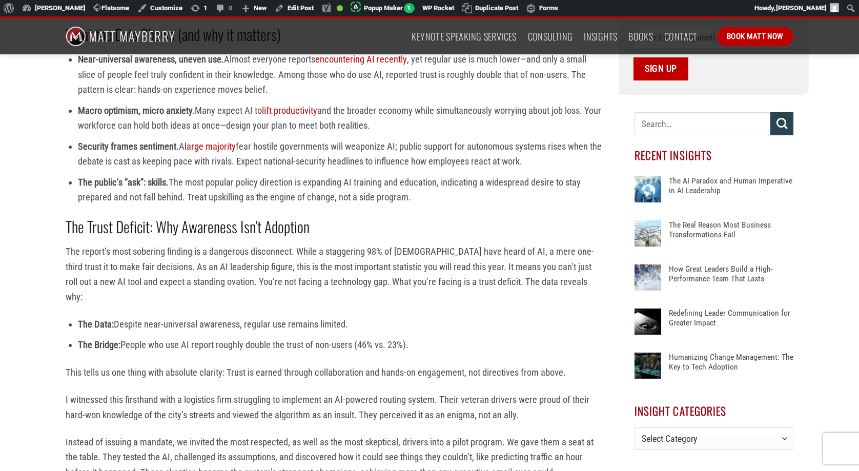 This screenshot has height=471, width=859. Describe the element at coordinates (409, 8) in the screenshot. I see `span: 1` at that location.